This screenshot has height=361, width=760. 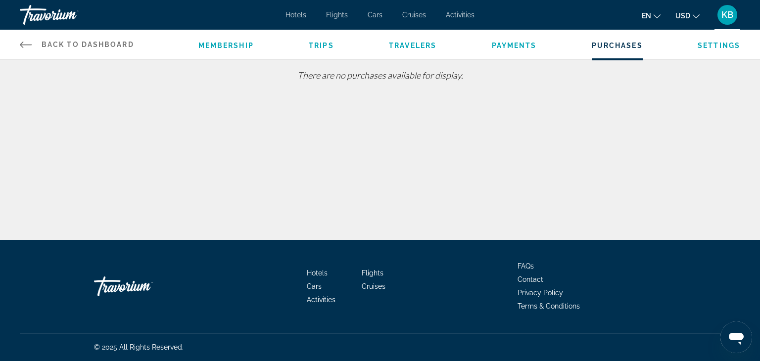 What do you see at coordinates (548, 306) in the screenshot?
I see `a: Terms & Conditions` at bounding box center [548, 306].